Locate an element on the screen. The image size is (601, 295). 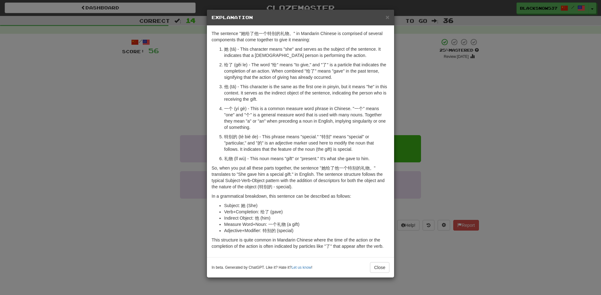
p: So, when you put all these parts together, the sentence "她给了他一个特别的礼物。" translates to "She gave hi... is located at coordinates (300, 177).